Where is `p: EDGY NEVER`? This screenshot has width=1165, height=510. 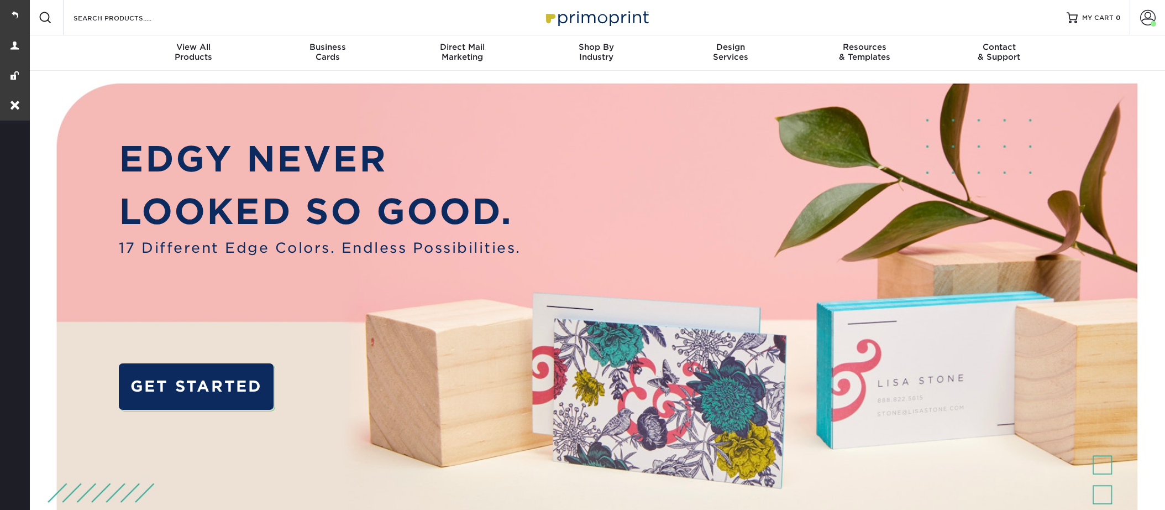
p: EDGY NEVER is located at coordinates (320, 159).